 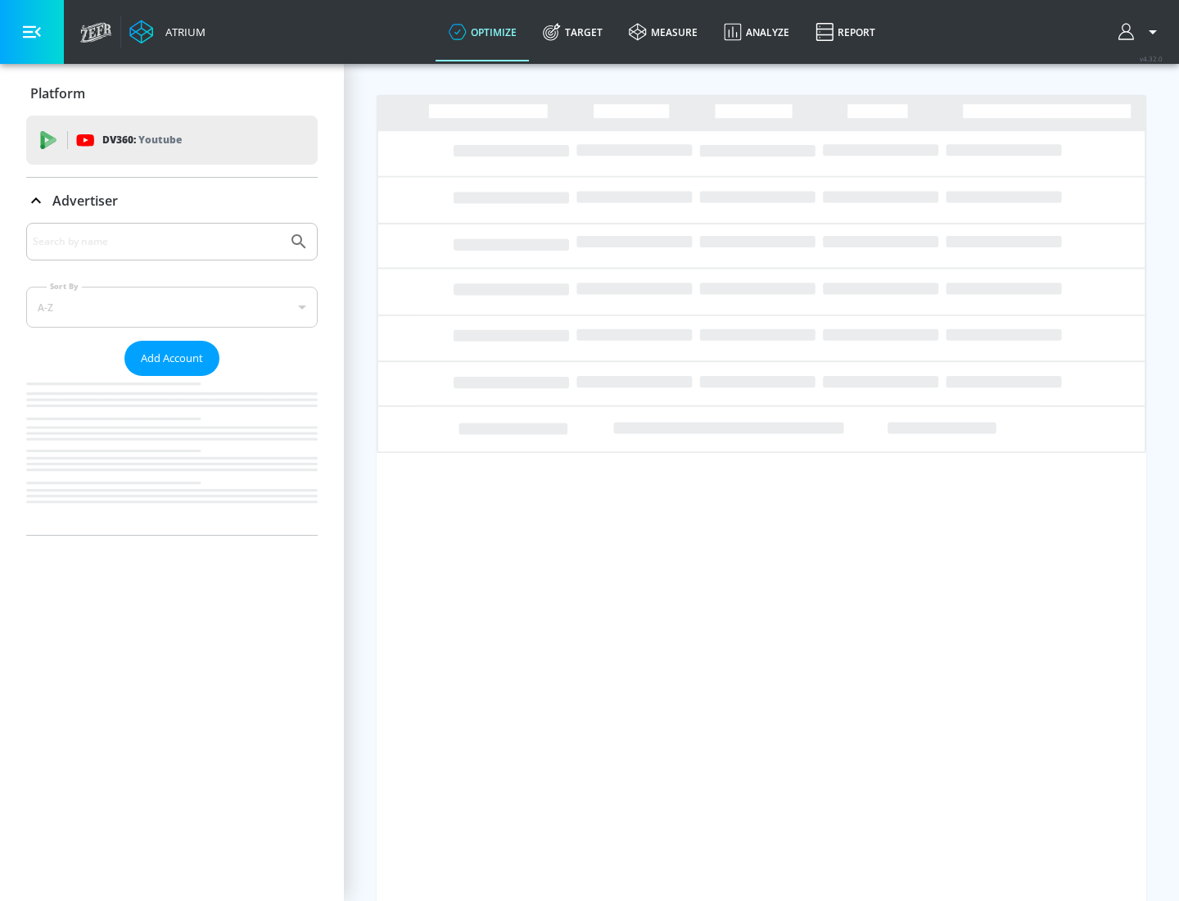 What do you see at coordinates (64, 286) in the screenshot?
I see `label: Sort By` at bounding box center [64, 286].